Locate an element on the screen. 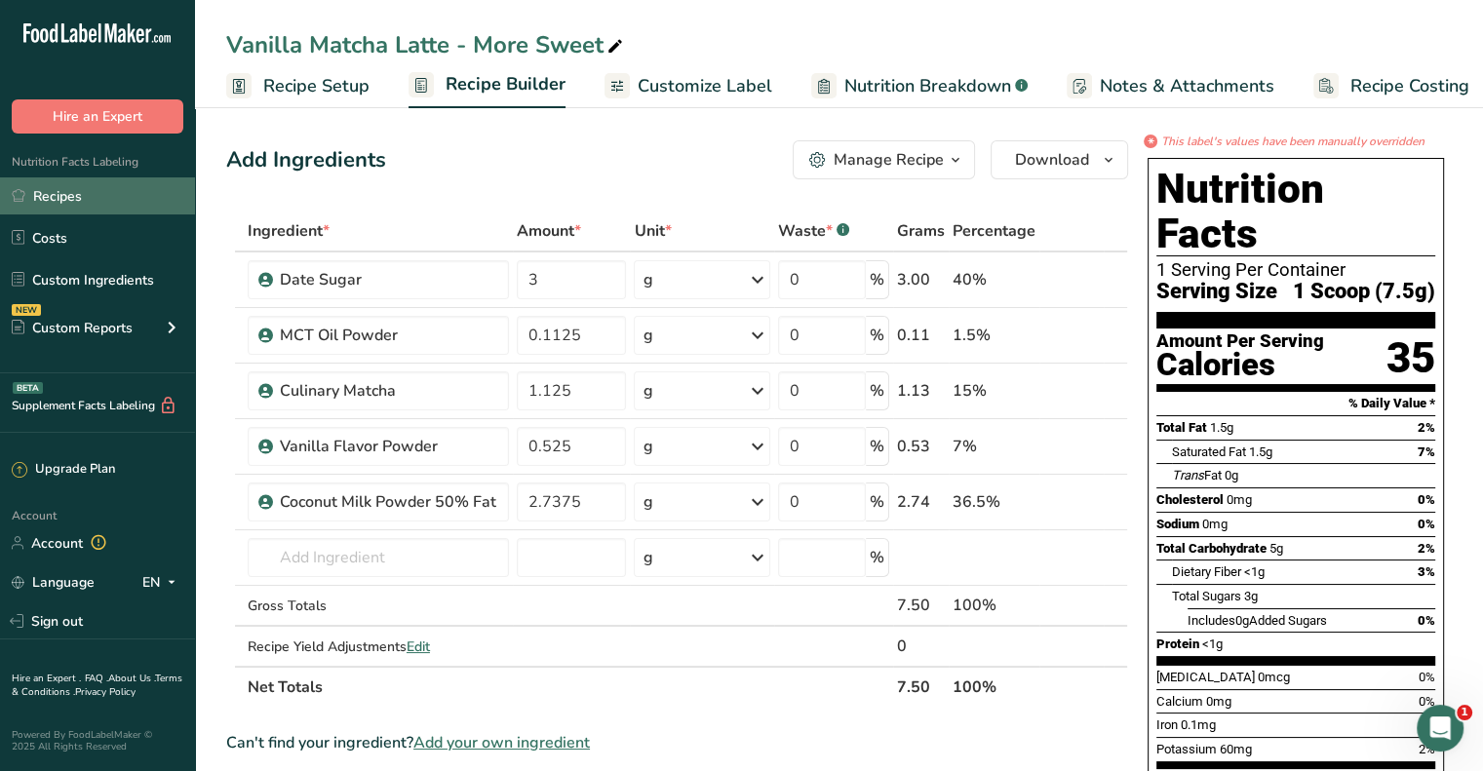 The height and width of the screenshot is (771, 1483). th: Net Totals is located at coordinates (569, 686).